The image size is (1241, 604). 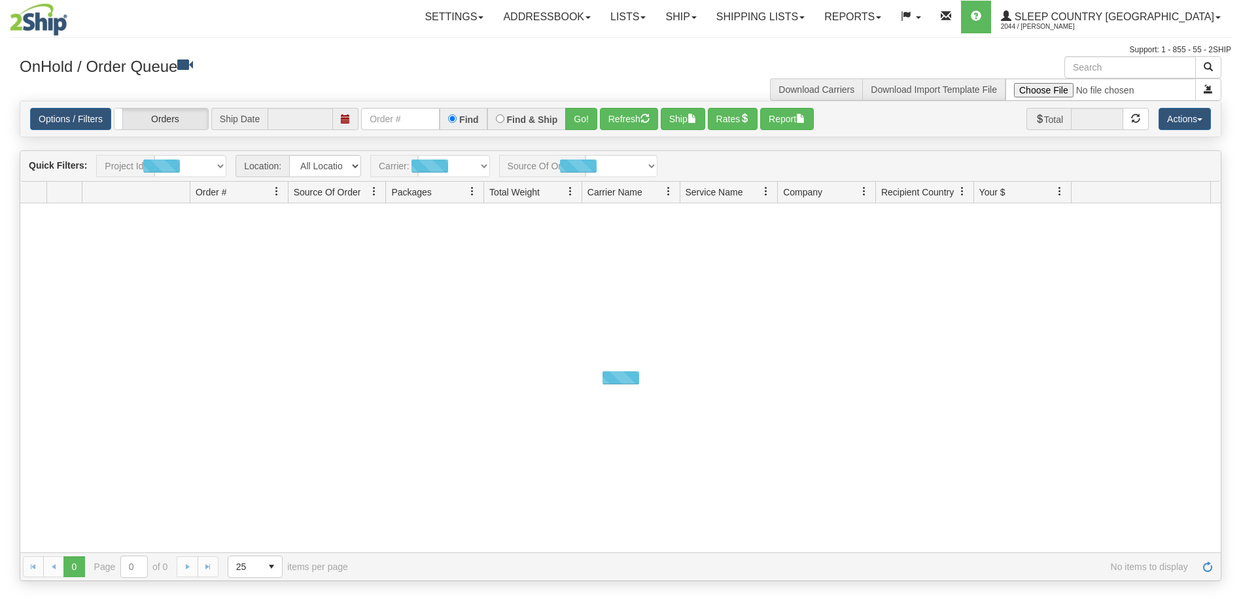 What do you see at coordinates (454, 17) in the screenshot?
I see `a: Settings` at bounding box center [454, 17].